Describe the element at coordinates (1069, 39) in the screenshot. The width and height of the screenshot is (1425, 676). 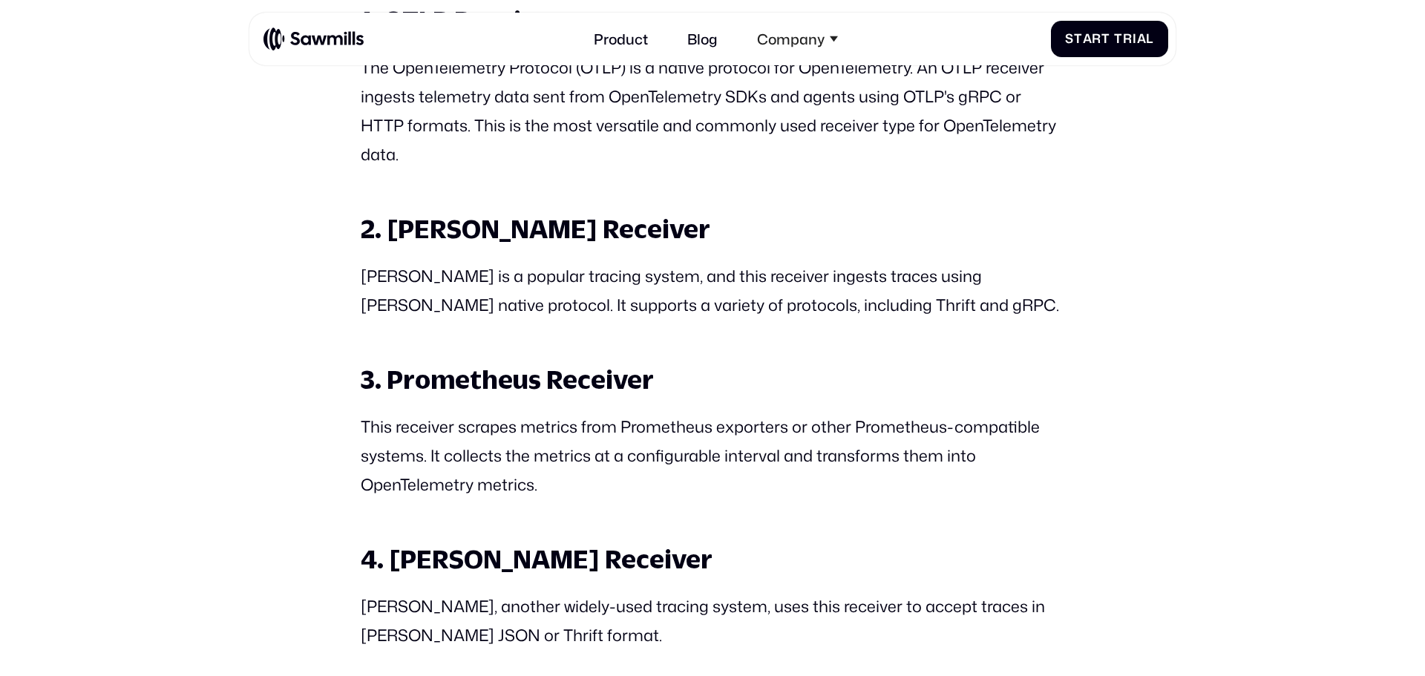
I see `span: S` at that location.